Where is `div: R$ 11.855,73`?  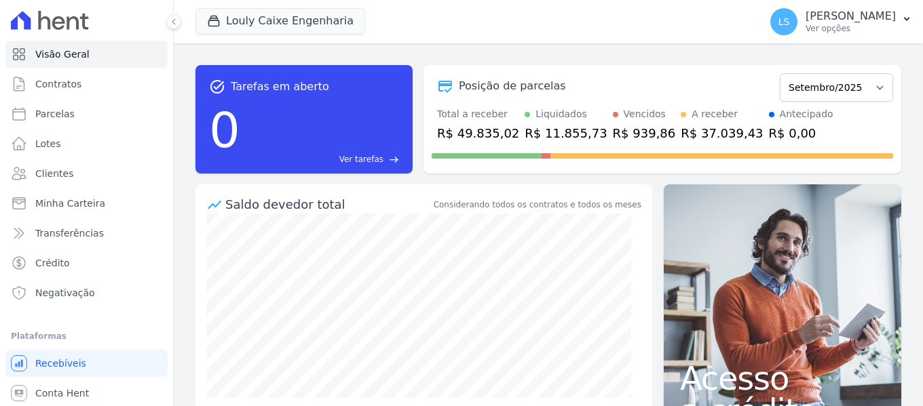 div: R$ 11.855,73 is located at coordinates (565, 133).